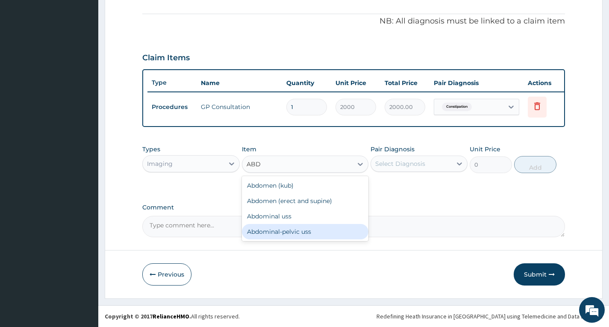 The height and width of the screenshot is (327, 609). Describe the element at coordinates (354, 21) in the screenshot. I see `p: NB: All diagnosis must be linked to a claim item` at that location.